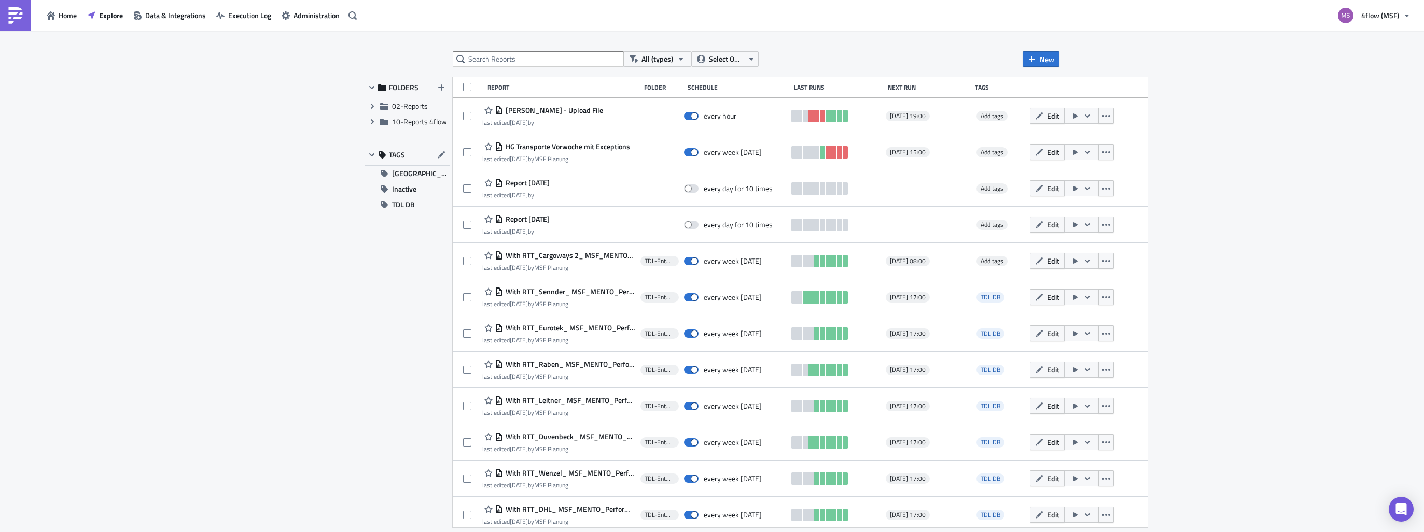  I want to click on span: FOLDERS, so click(403, 88).